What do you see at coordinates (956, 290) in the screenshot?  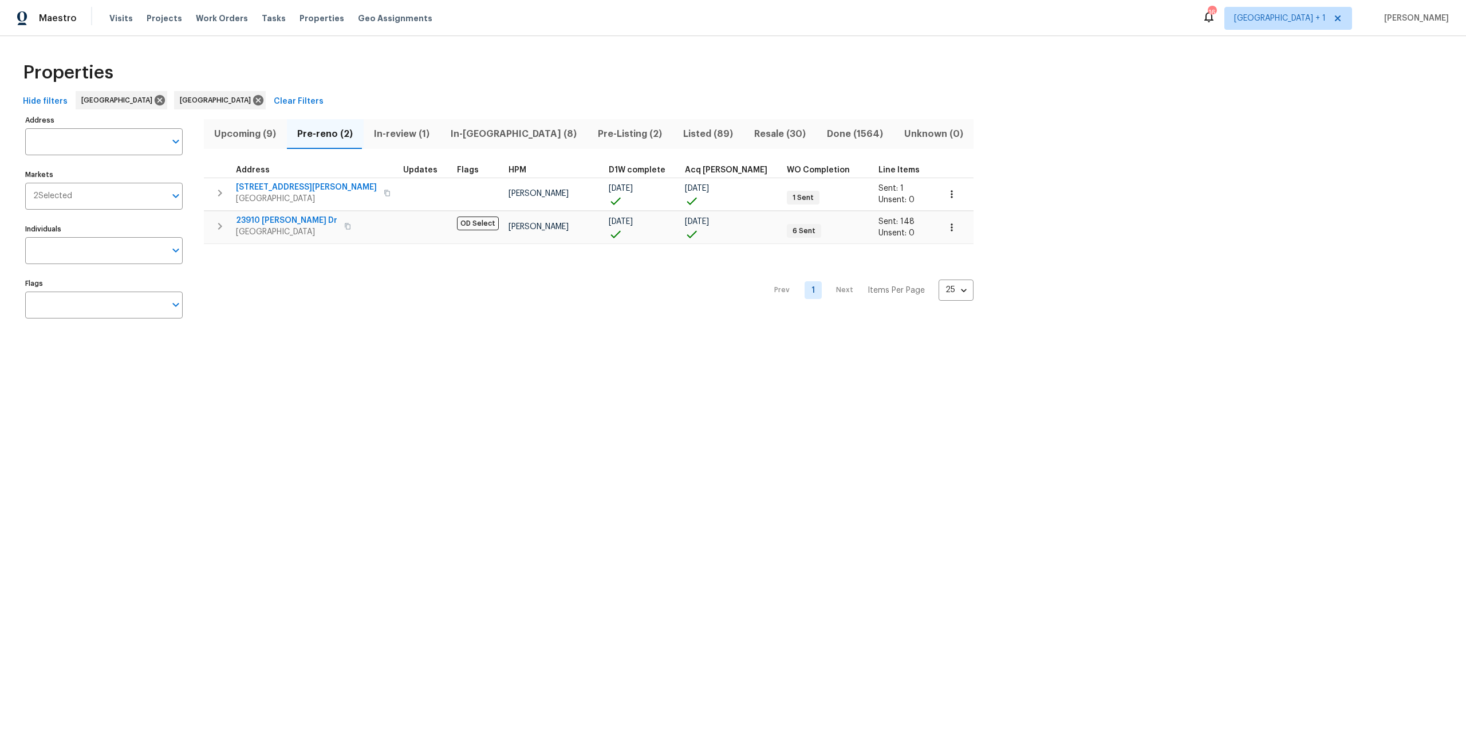 I see `div: 25` at bounding box center [956, 290].